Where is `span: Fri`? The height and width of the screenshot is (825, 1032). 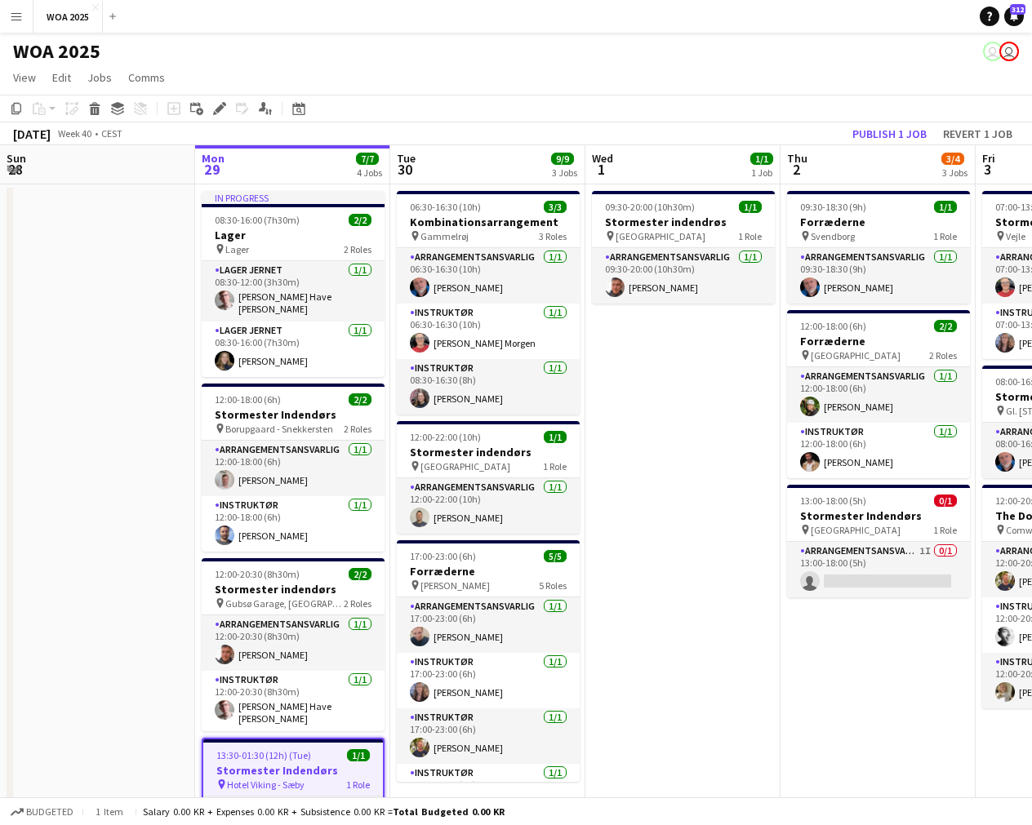 span: Fri is located at coordinates (989, 158).